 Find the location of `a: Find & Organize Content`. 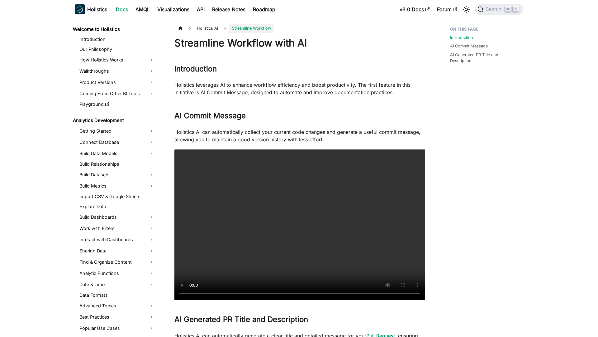

a: Find & Organize Content is located at coordinates (117, 262).